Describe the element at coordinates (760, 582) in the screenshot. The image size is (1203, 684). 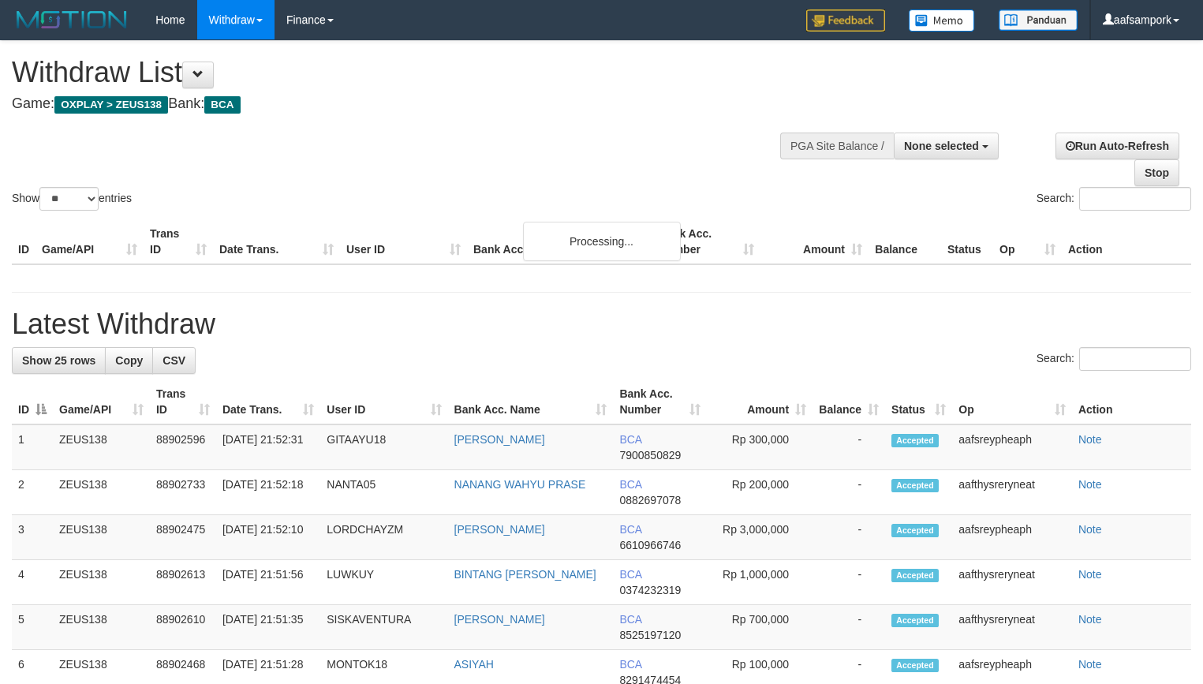
I see `td: Rp 1,000,000` at that location.